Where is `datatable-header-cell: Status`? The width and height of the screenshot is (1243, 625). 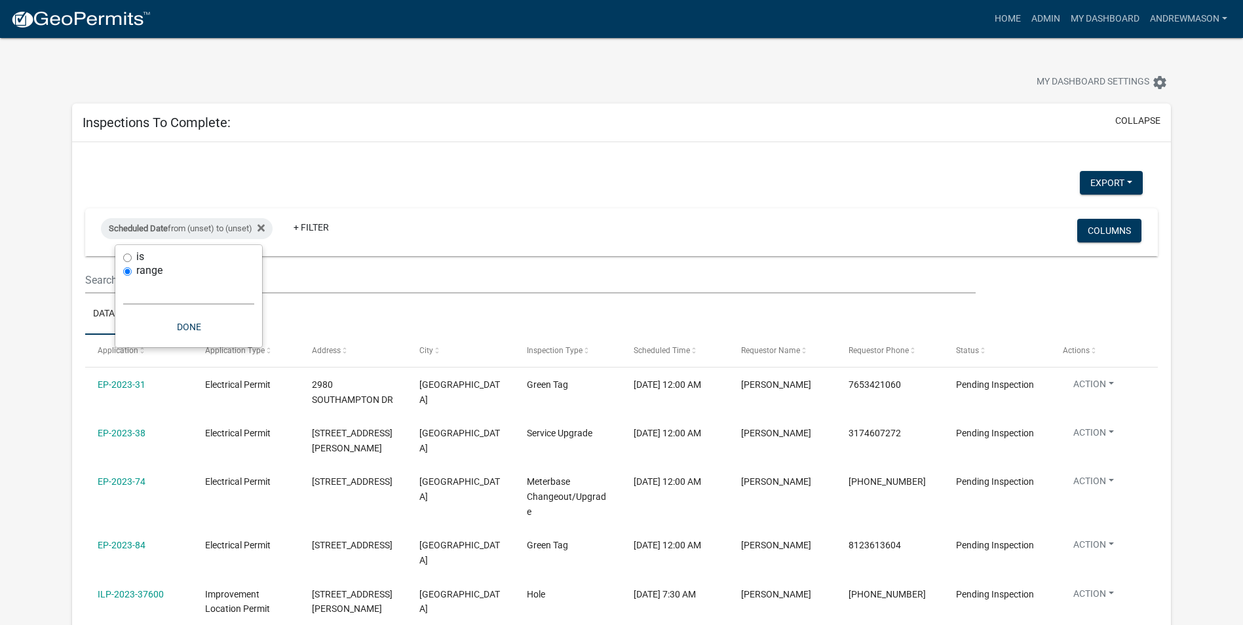
datatable-header-cell: Status is located at coordinates (997, 351).